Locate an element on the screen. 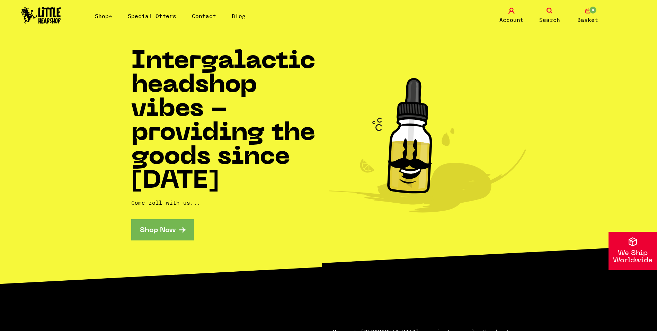 This screenshot has height=331, width=657. p: We Ship Worldwide is located at coordinates (633, 257).